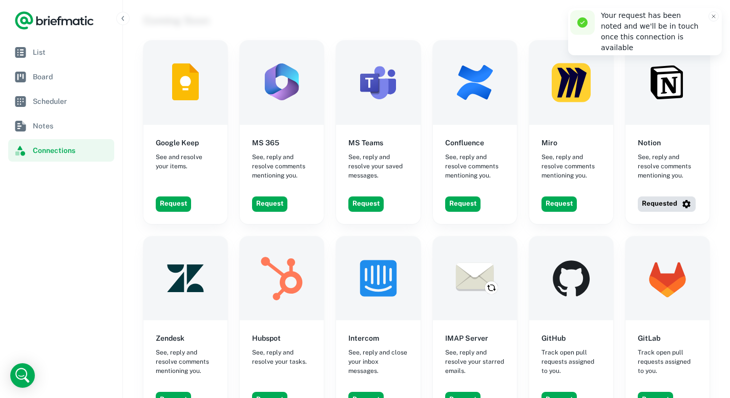  Describe the element at coordinates (170, 338) in the screenshot. I see `h6: Zendesk` at that location.